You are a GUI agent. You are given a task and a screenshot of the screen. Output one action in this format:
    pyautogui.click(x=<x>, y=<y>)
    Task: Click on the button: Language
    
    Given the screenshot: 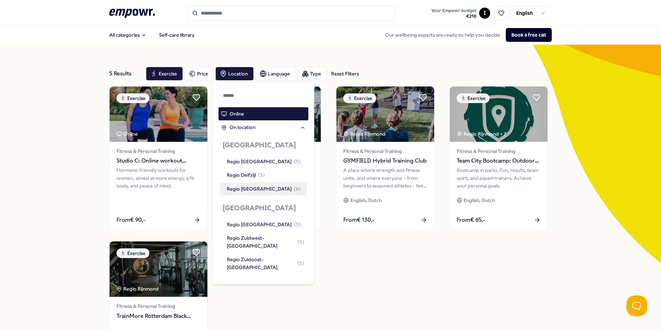 What is the action you would take?
    pyautogui.click(x=275, y=74)
    